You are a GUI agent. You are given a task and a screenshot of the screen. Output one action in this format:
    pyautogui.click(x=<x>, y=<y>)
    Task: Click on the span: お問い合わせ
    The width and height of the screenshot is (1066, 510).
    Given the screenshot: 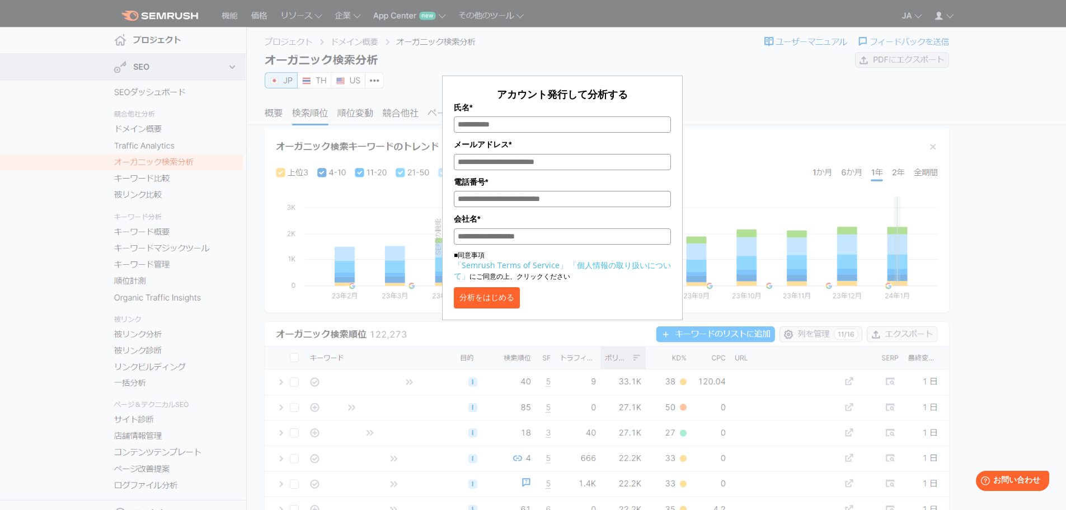 What is the action you would take?
    pyautogui.click(x=50, y=14)
    